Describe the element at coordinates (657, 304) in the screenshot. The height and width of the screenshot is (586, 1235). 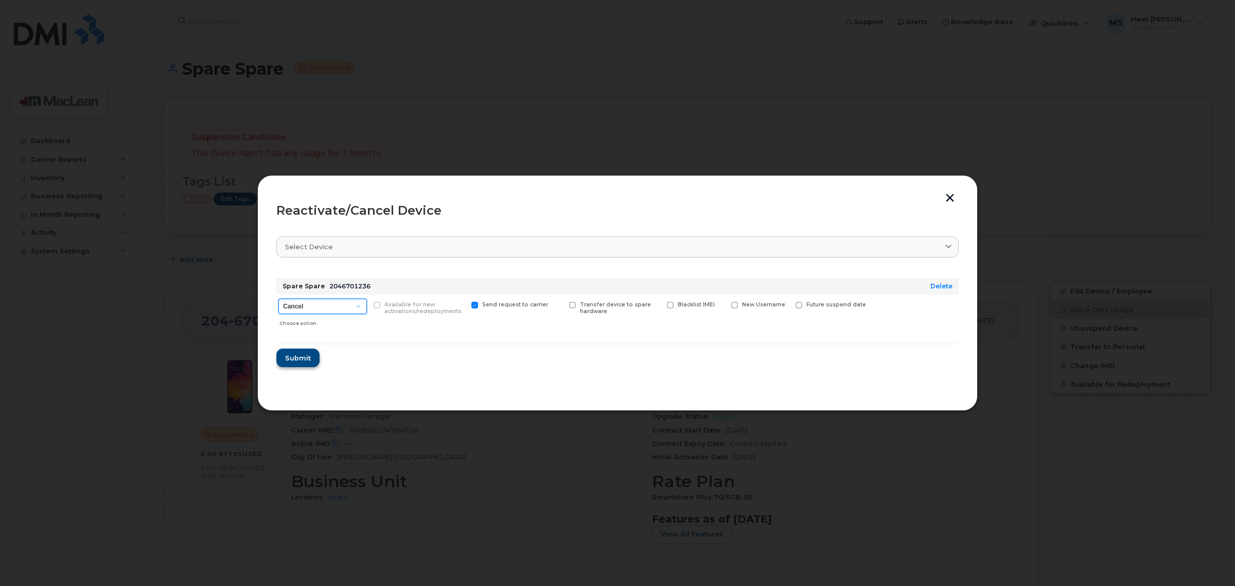
I see `input: Blacklist IMEI` at that location.